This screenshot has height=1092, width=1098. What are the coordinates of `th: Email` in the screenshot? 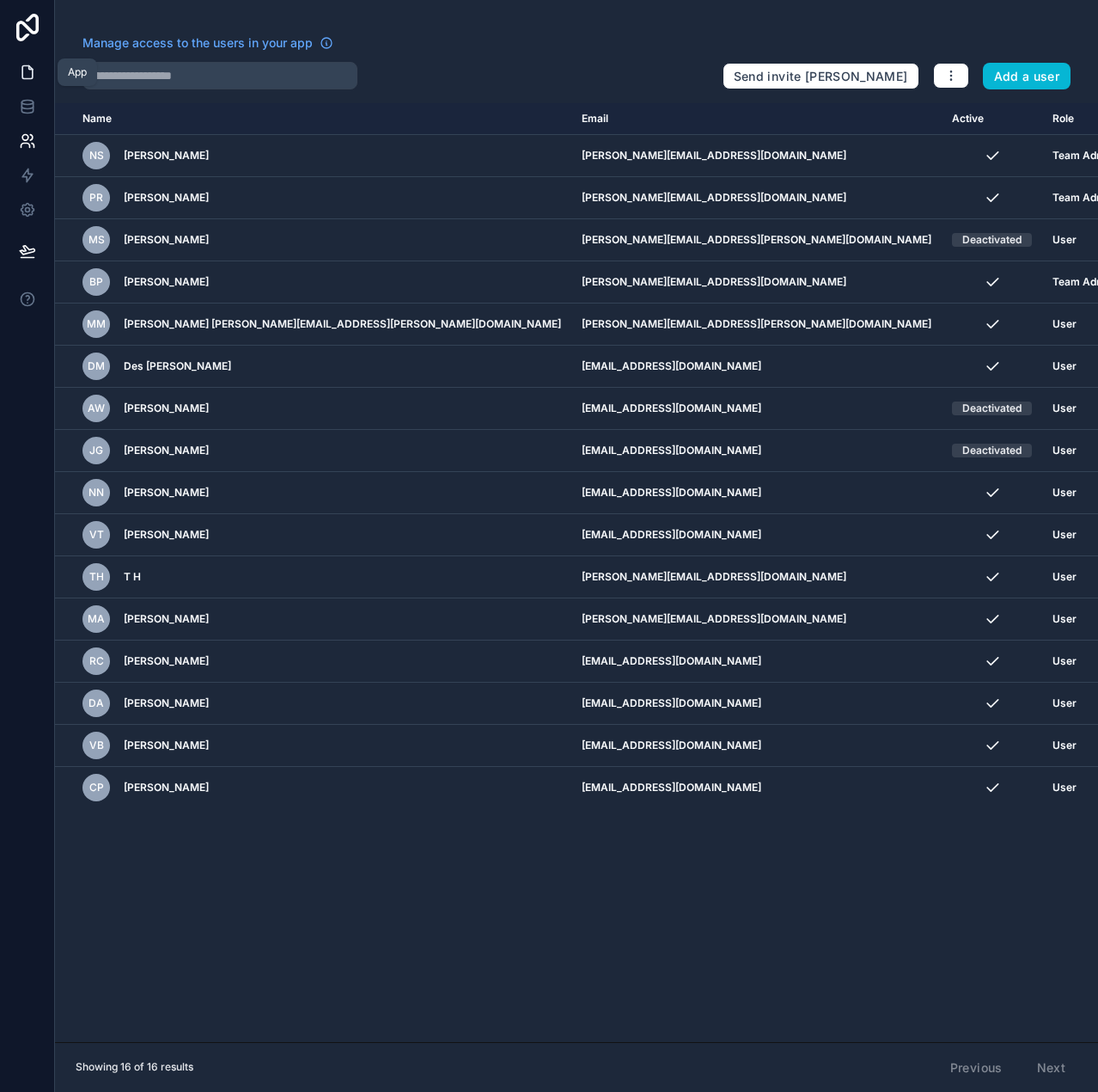 It's located at (756, 118).